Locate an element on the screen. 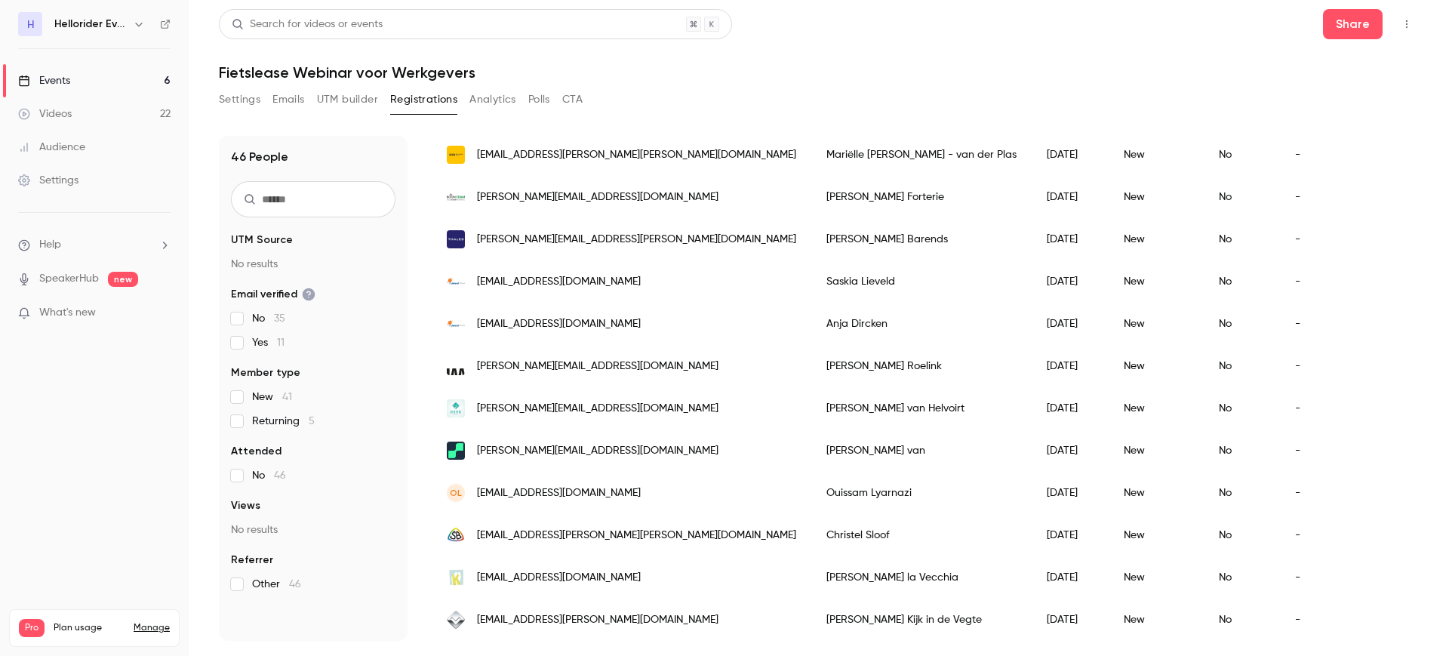 The height and width of the screenshot is (656, 1449). span: Other is located at coordinates (276, 584).